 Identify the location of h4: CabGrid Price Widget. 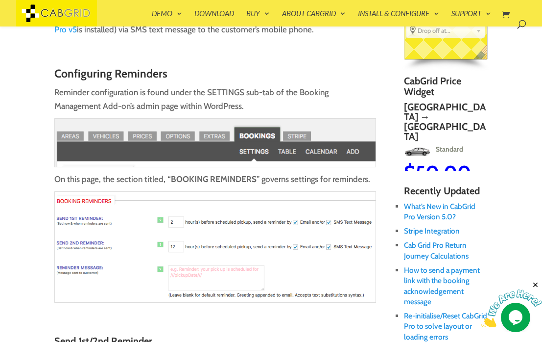
(446, 89).